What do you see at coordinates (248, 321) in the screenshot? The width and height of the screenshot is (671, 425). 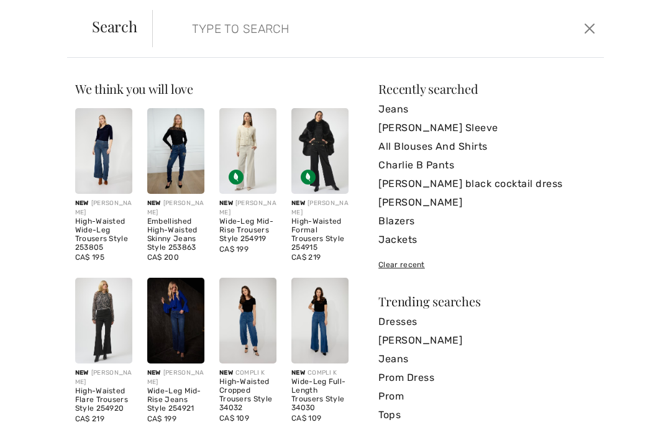 I see `a: High-Waisted Cropped Trousers Style 34032. Blue` at bounding box center [248, 321].